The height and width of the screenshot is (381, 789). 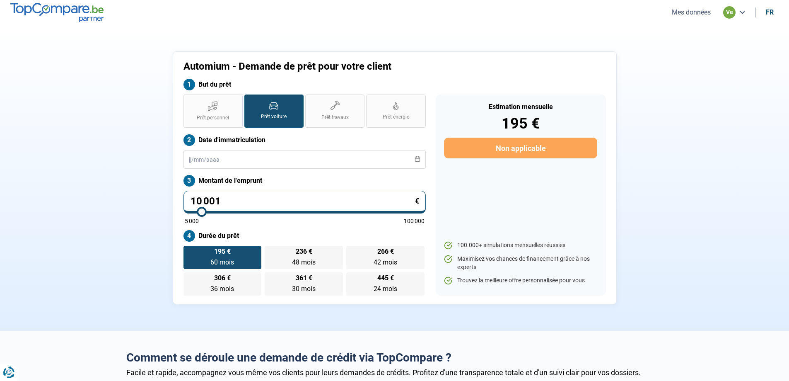 What do you see at coordinates (395, 372) in the screenshot?
I see `div: Facile et rapide, accompagnez vous même vos clients pour leurs demandes de crédits. Profitez d'un...` at bounding box center [395, 372].